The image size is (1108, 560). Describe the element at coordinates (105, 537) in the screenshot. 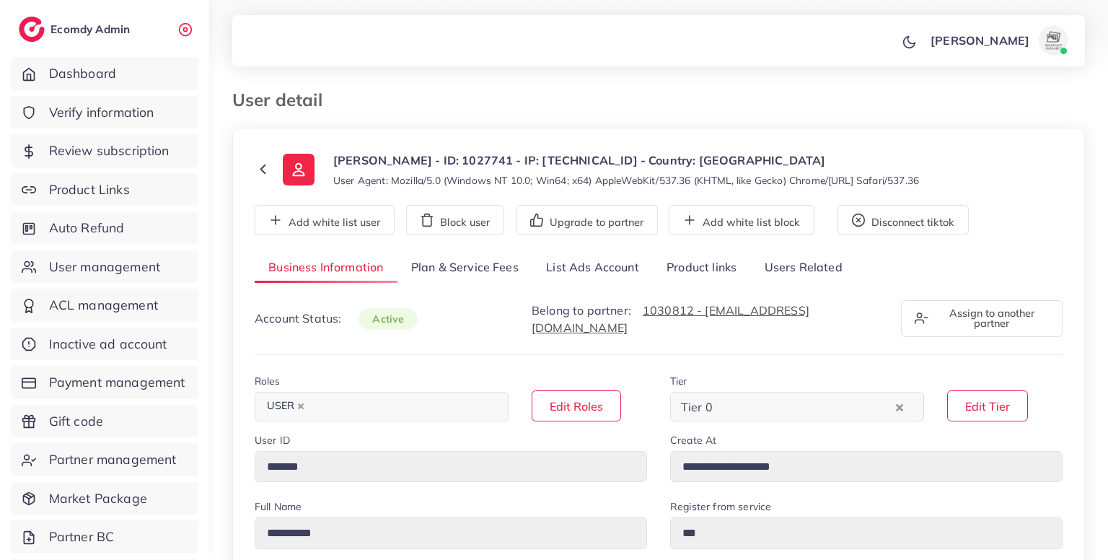

I see `a: Partner BC` at that location.